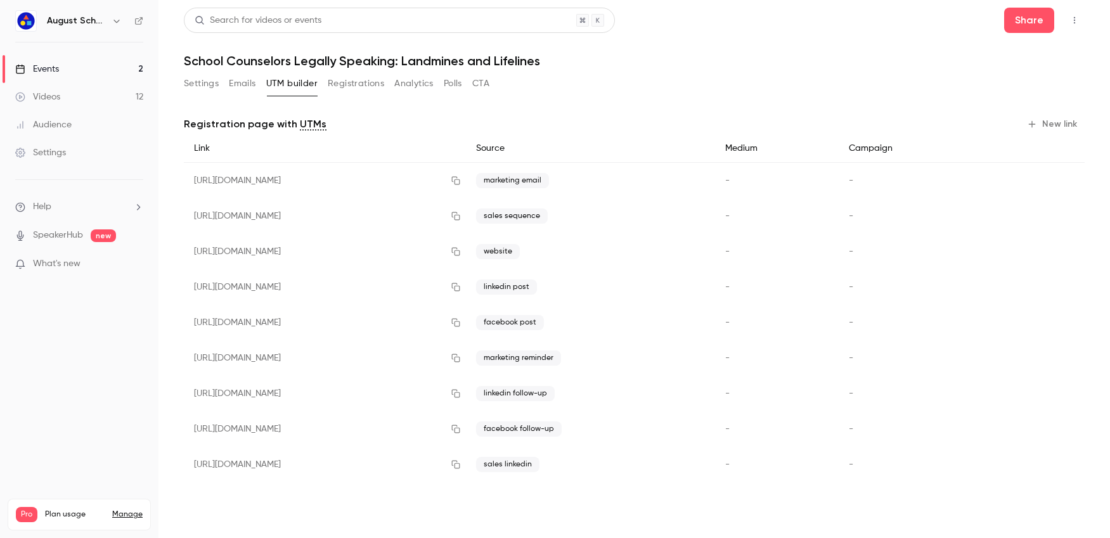  What do you see at coordinates (777, 148) in the screenshot?
I see `div: Medium` at bounding box center [777, 148].